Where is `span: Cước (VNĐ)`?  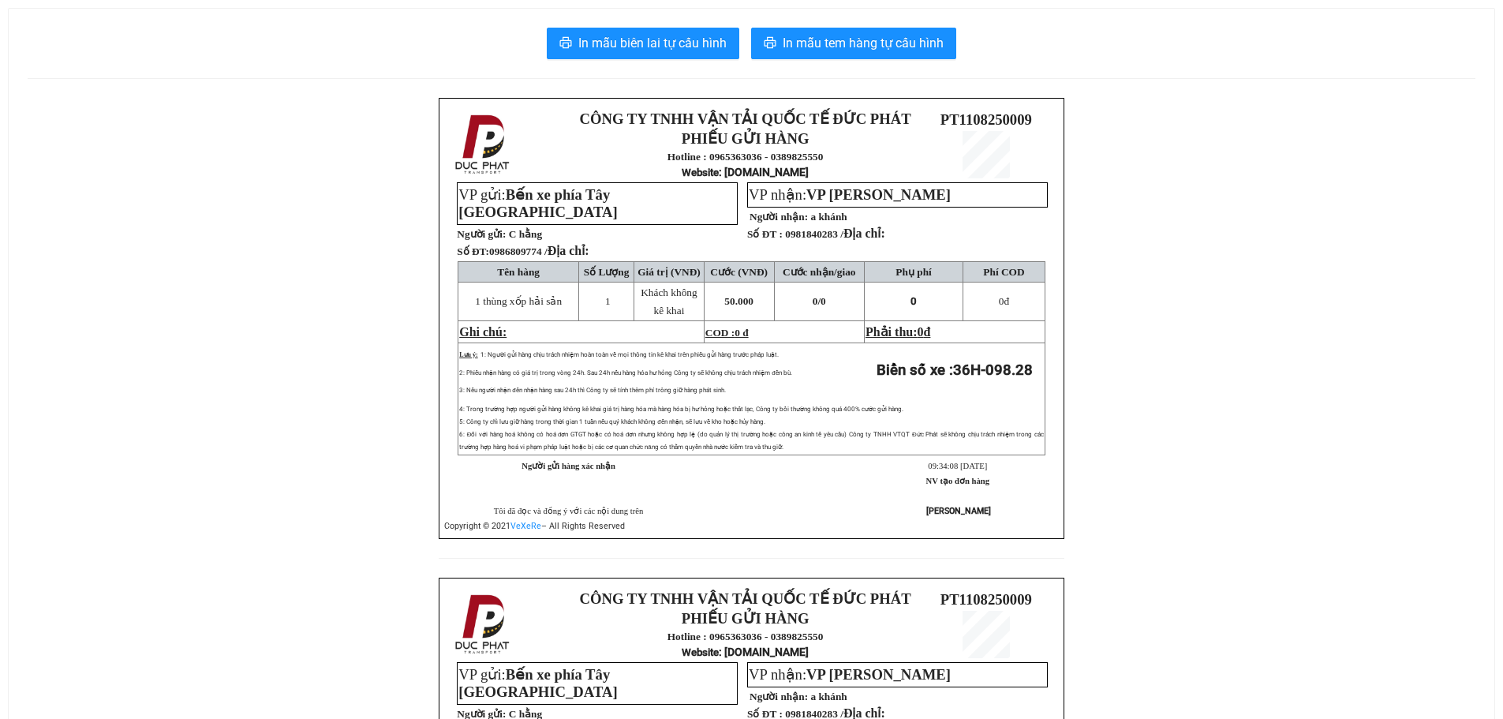
span: Cước (VNĐ) is located at coordinates (738, 271).